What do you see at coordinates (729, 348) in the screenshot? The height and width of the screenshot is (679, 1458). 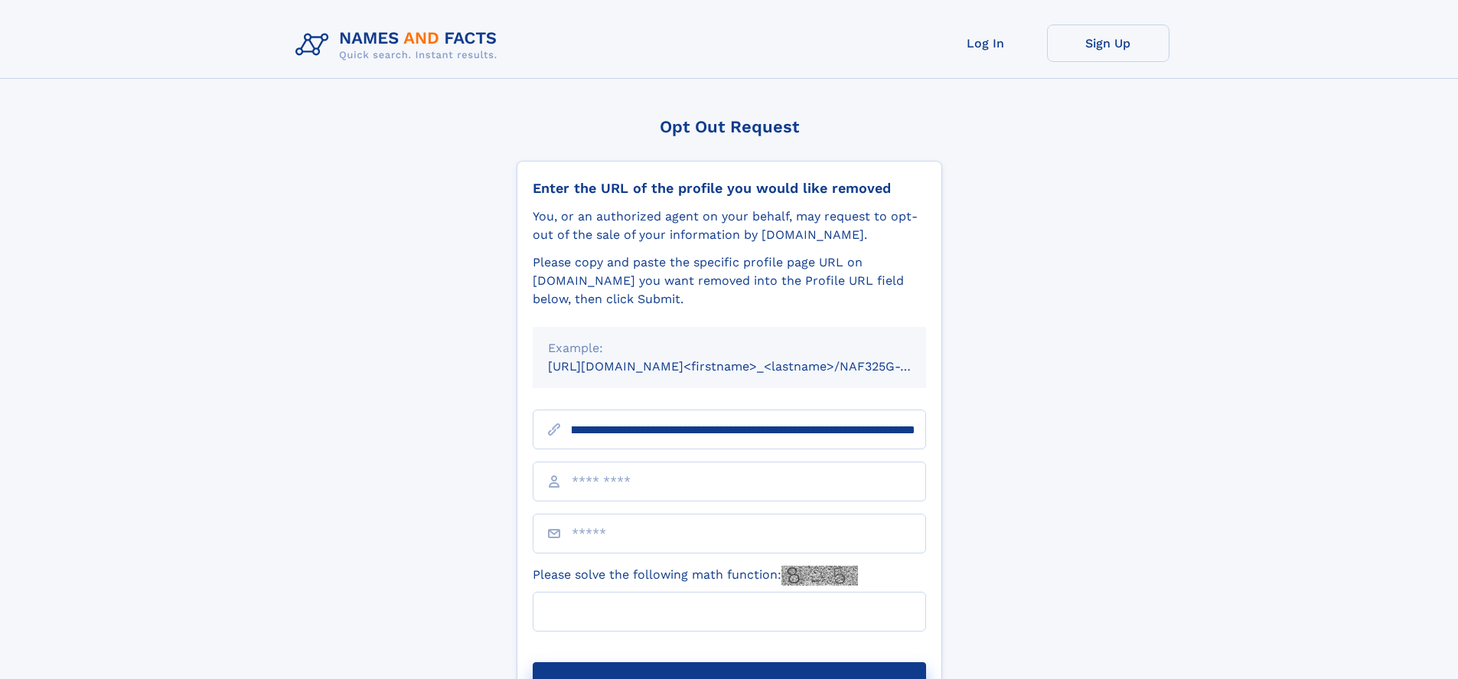 I see `div: Example:` at bounding box center [729, 348].